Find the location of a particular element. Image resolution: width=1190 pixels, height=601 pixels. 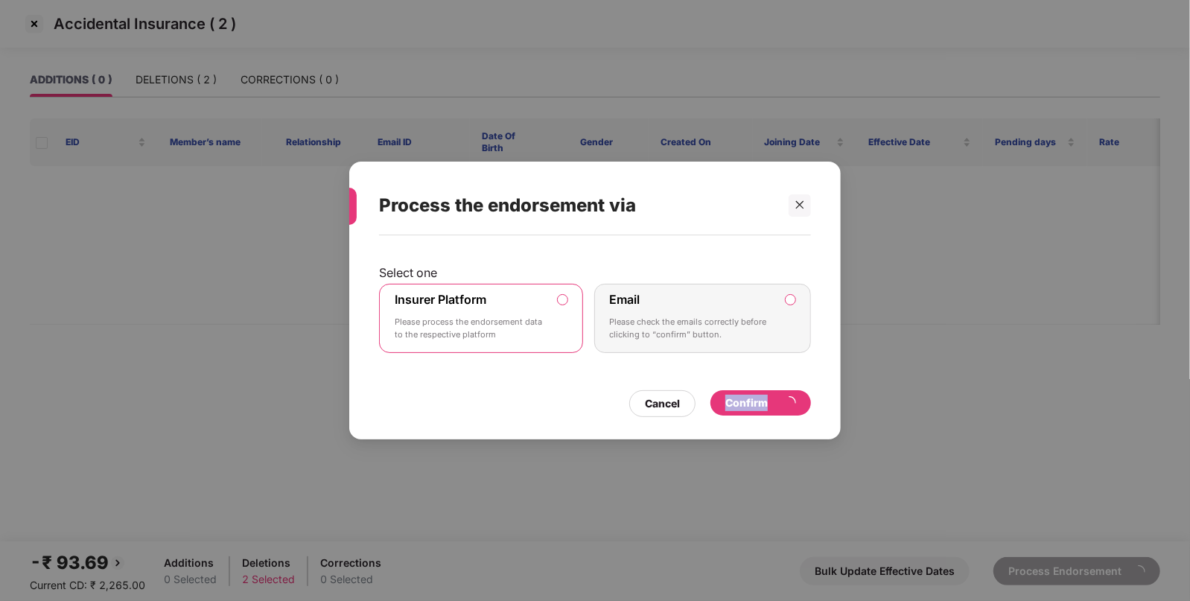

label: Insurer Platform is located at coordinates (440, 299).